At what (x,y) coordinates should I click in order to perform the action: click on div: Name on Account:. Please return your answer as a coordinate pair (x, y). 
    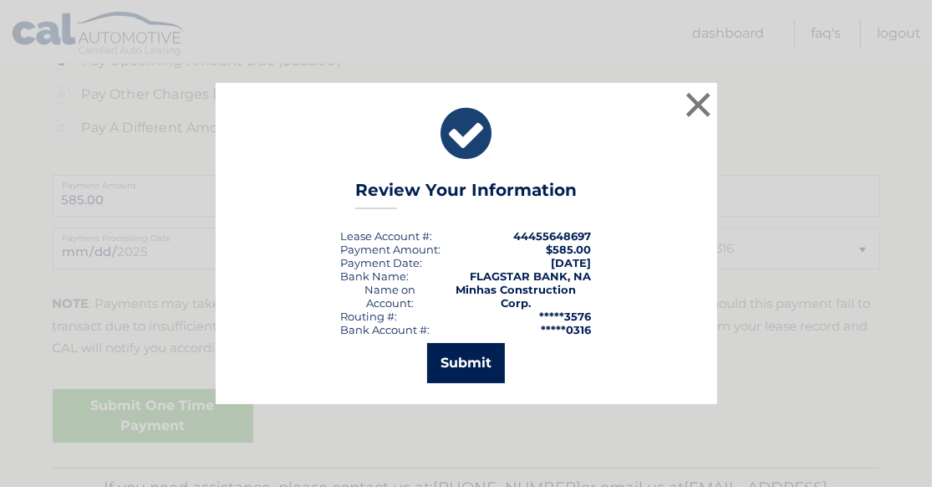
    Looking at the image, I should click on (391, 296).